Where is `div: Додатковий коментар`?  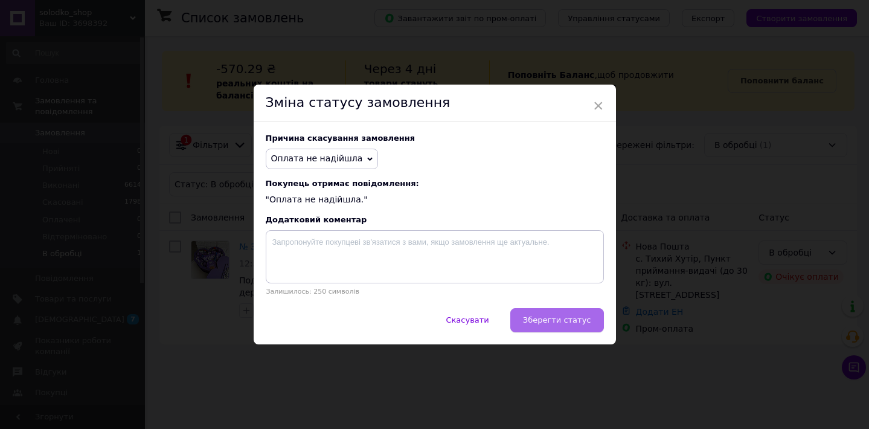 div: Додатковий коментар is located at coordinates (435, 219).